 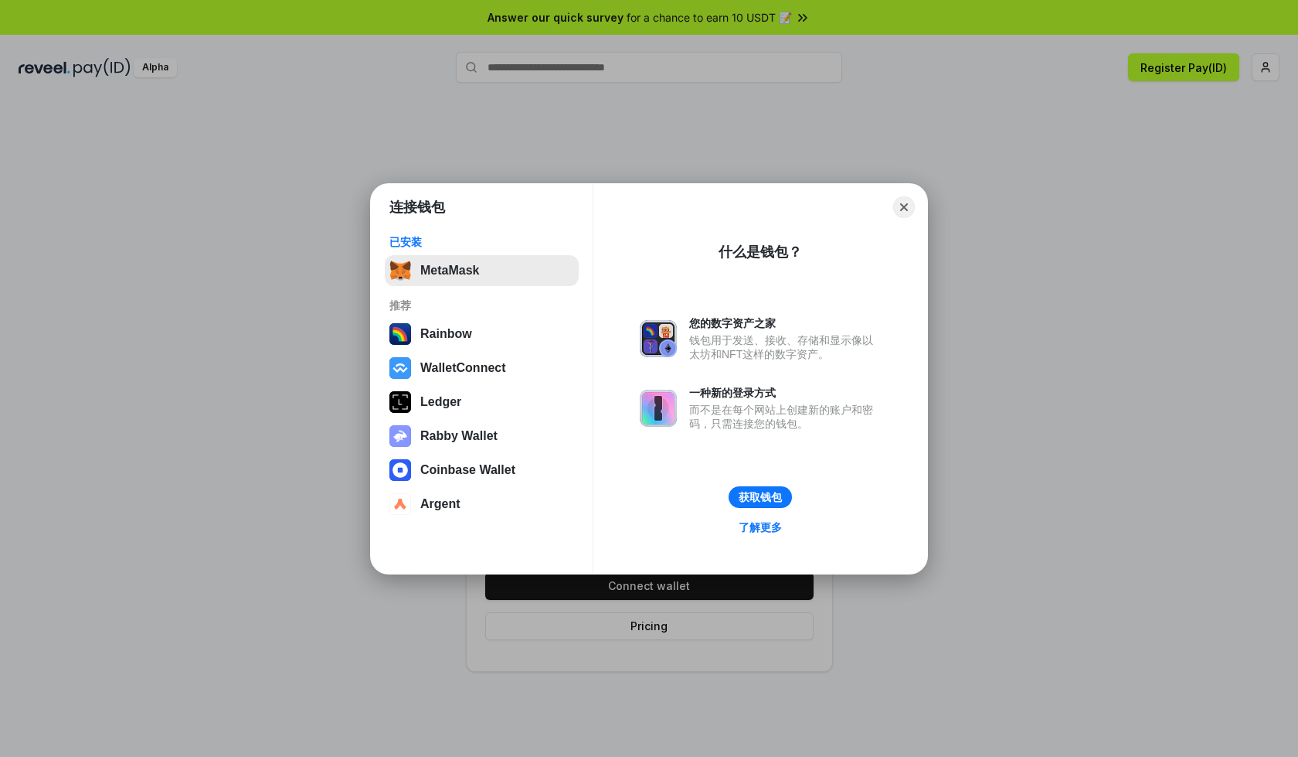 What do you see at coordinates (481, 402) in the screenshot?
I see `button: Ledger` at bounding box center [481, 402].